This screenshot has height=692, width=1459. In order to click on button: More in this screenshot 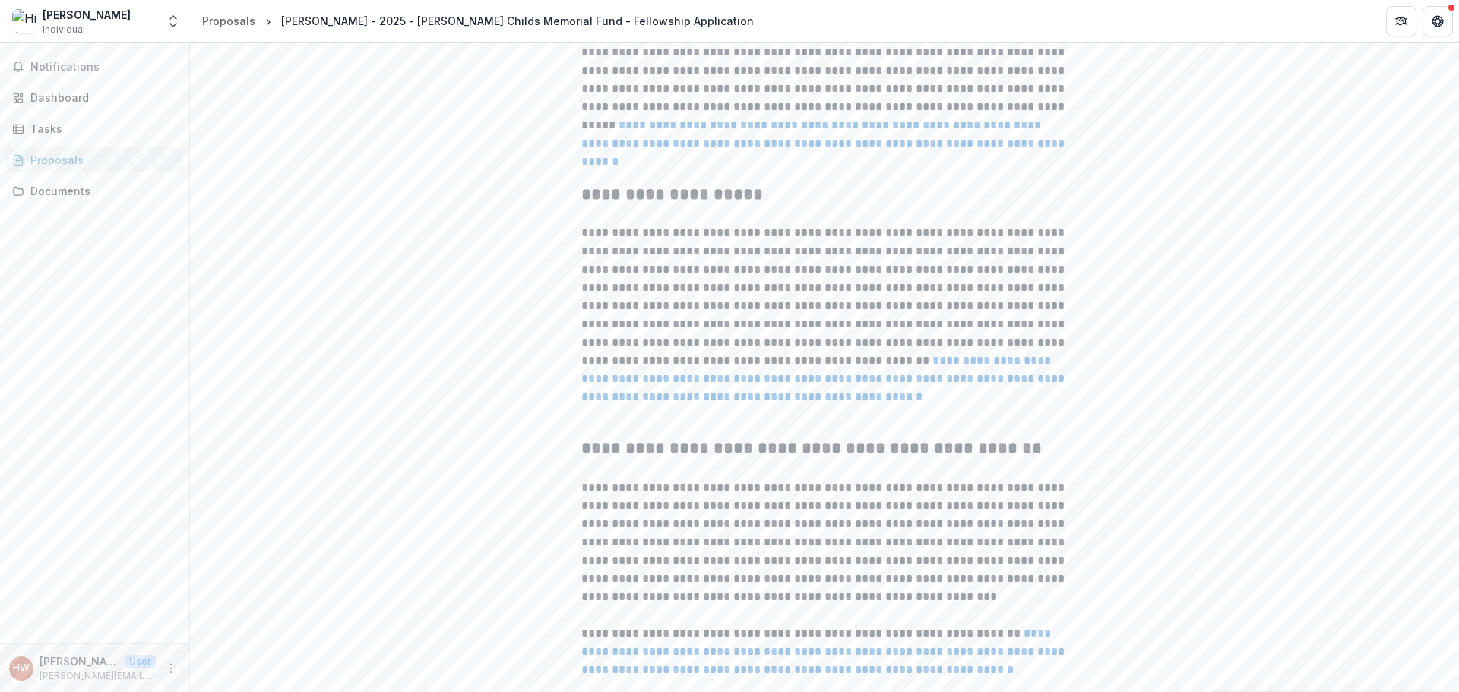, I will do `click(171, 669)`.